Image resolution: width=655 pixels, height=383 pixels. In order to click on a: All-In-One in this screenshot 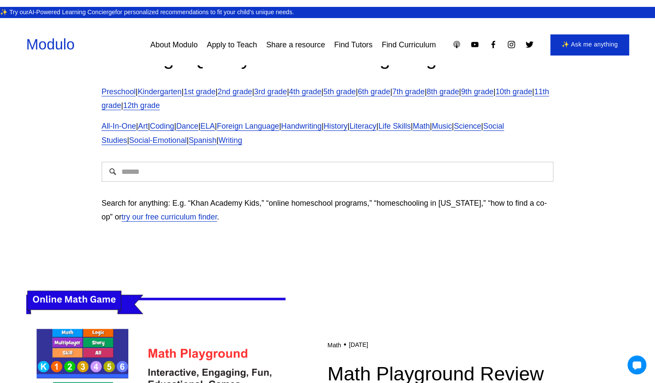, I will do `click(119, 126)`.